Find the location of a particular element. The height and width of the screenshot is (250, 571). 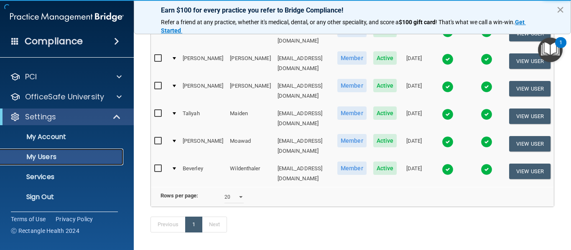

p: PCI is located at coordinates (31, 77).